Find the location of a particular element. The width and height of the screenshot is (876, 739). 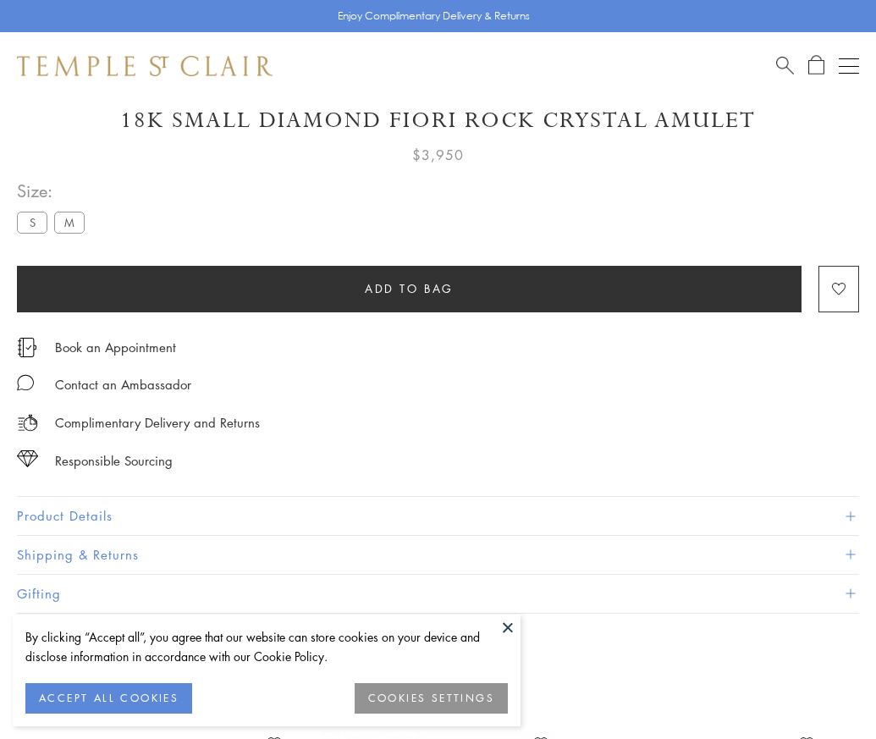

label: M is located at coordinates (69, 222).